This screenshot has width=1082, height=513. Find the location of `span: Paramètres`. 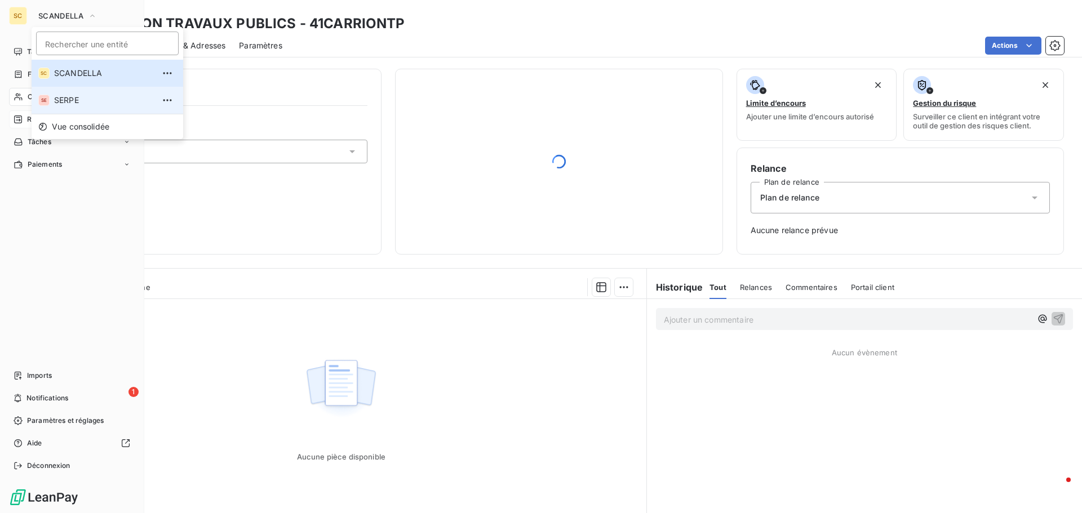

span: Paramètres is located at coordinates (260, 46).